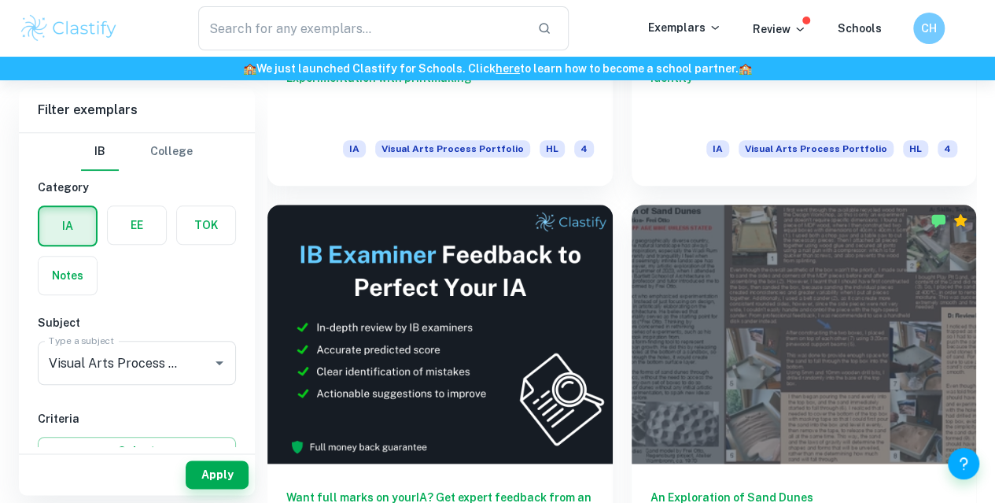 This screenshot has width=995, height=503. Describe the element at coordinates (68, 28) in the screenshot. I see `a: Clastify logo` at that location.